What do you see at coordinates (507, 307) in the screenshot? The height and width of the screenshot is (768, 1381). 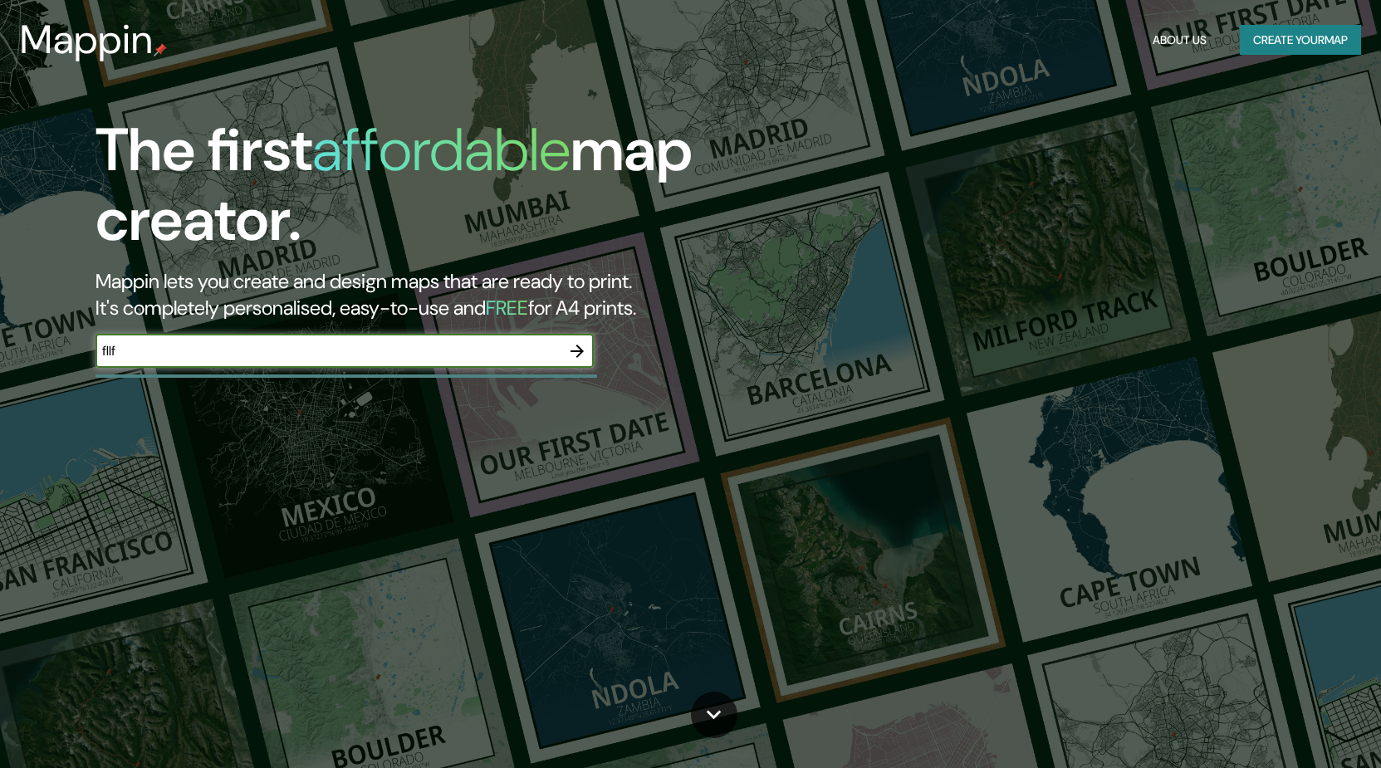 I see `h5: FREE` at bounding box center [507, 307].